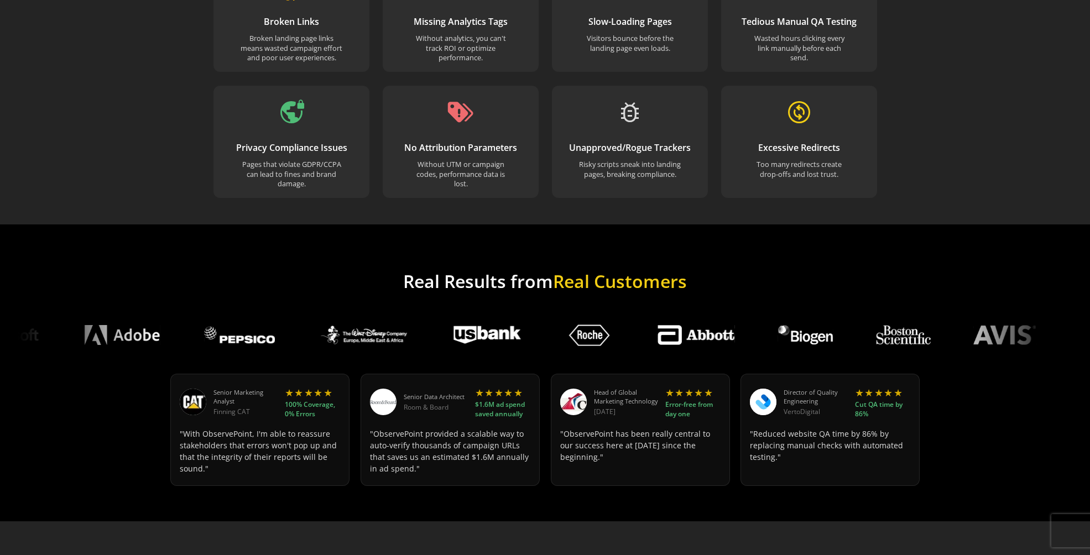  What do you see at coordinates (246, 397) in the screenshot?
I see `div: Senior Marketing Analyst` at bounding box center [246, 397].